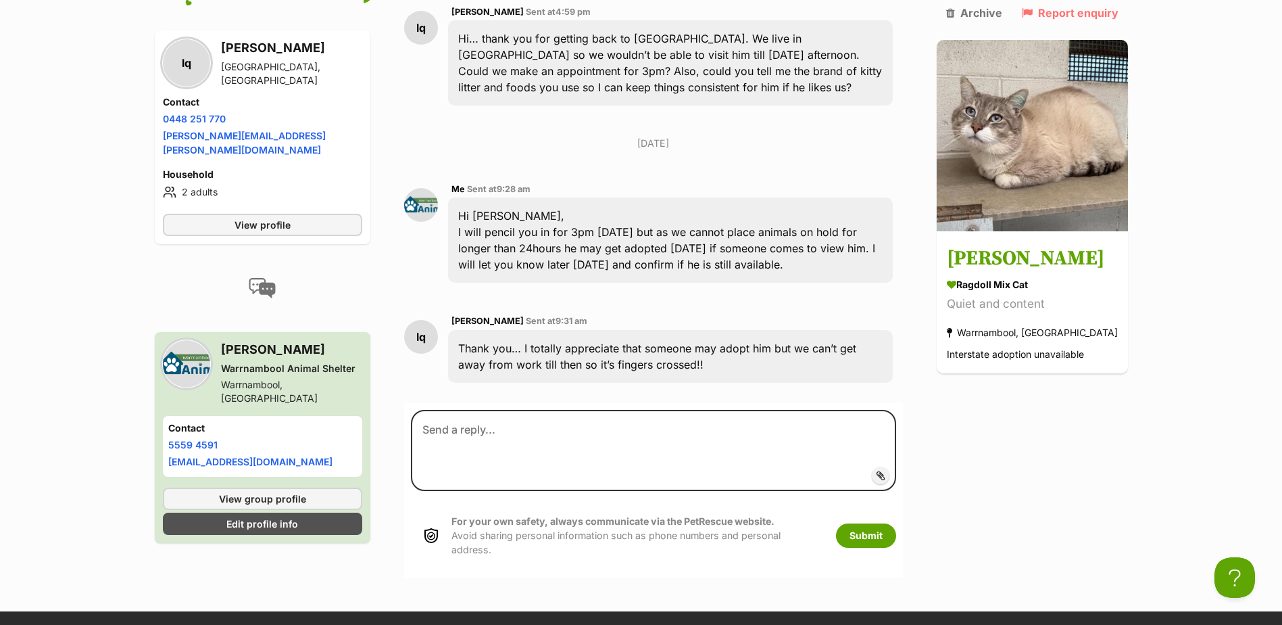  Describe the element at coordinates (514, 189) in the screenshot. I see `span: 9:28 am` at that location.